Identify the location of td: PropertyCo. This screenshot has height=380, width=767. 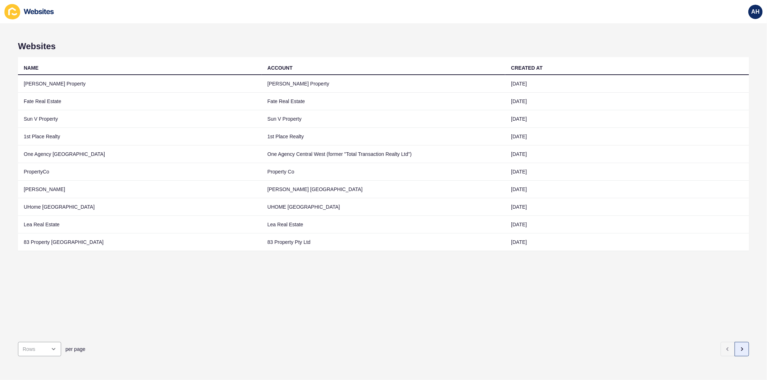
(140, 172).